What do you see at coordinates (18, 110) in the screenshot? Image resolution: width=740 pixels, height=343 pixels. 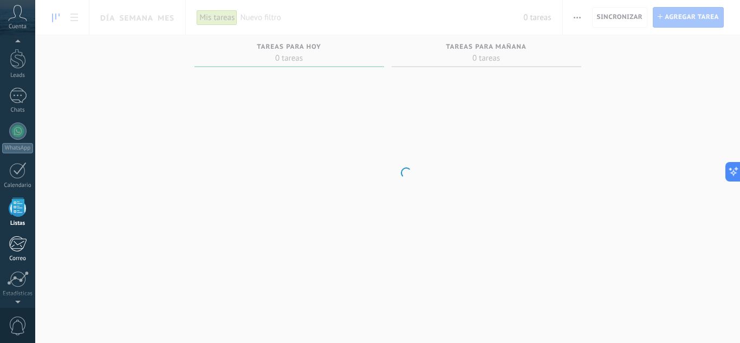 I see `div: Chats` at bounding box center [18, 110].